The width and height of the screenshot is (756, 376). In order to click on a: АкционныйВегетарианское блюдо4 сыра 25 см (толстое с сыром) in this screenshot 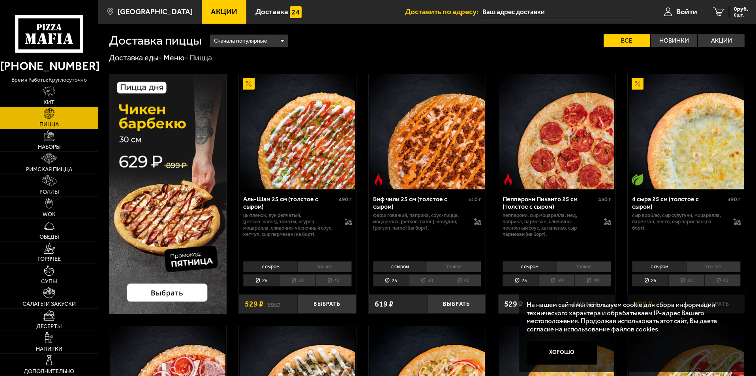, I will do `click(686, 132)`.